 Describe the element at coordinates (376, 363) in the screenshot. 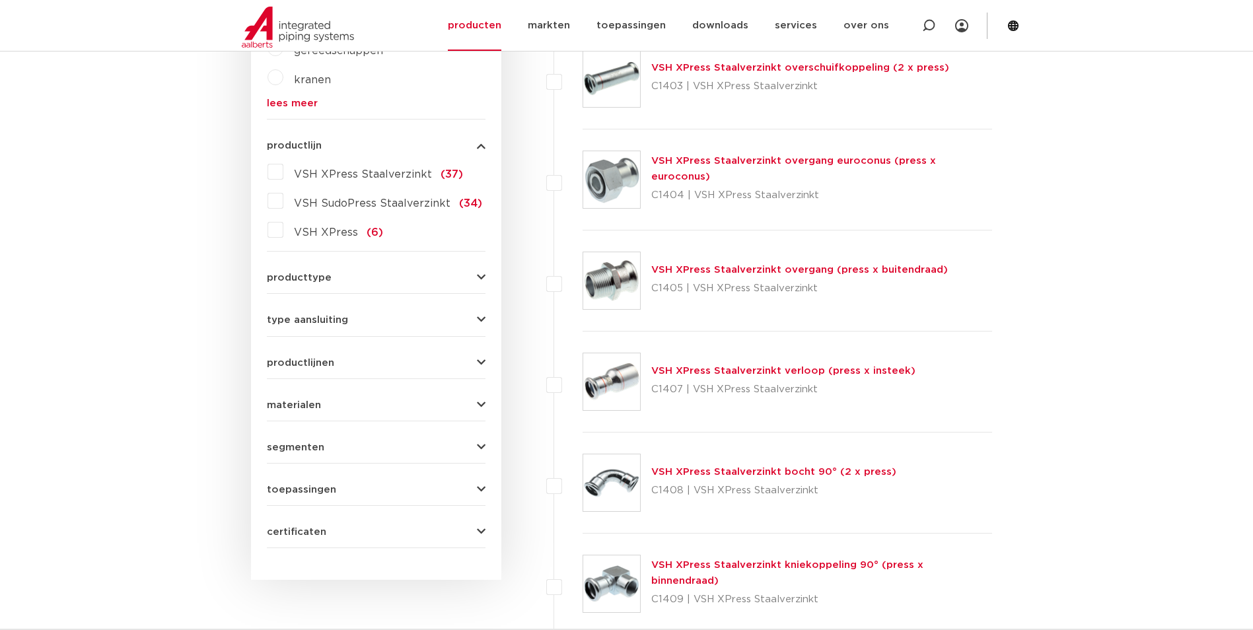

I see `button: productlijnen` at that location.